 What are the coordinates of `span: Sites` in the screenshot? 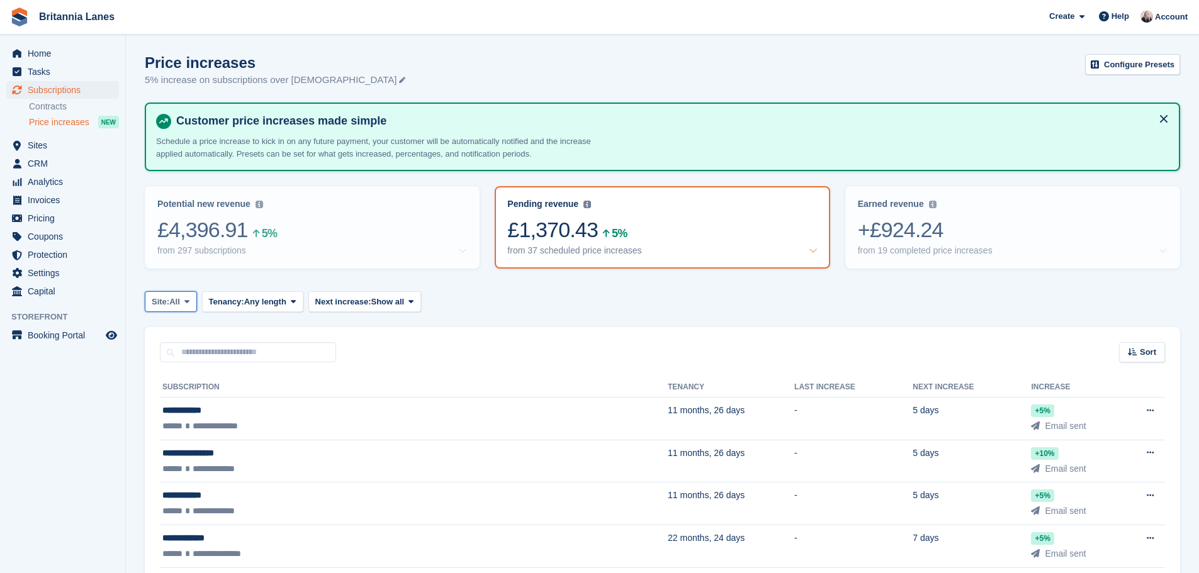 It's located at (65, 145).